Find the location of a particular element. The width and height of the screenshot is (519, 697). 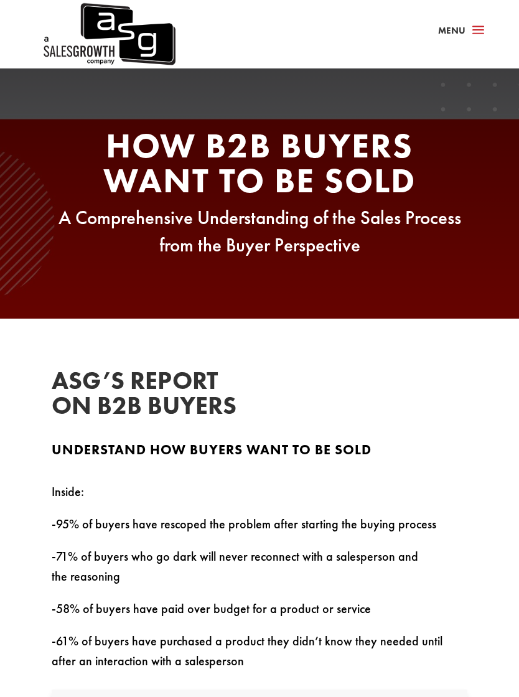

span: How B2B Buyers Want To Be Sold is located at coordinates (259, 163).